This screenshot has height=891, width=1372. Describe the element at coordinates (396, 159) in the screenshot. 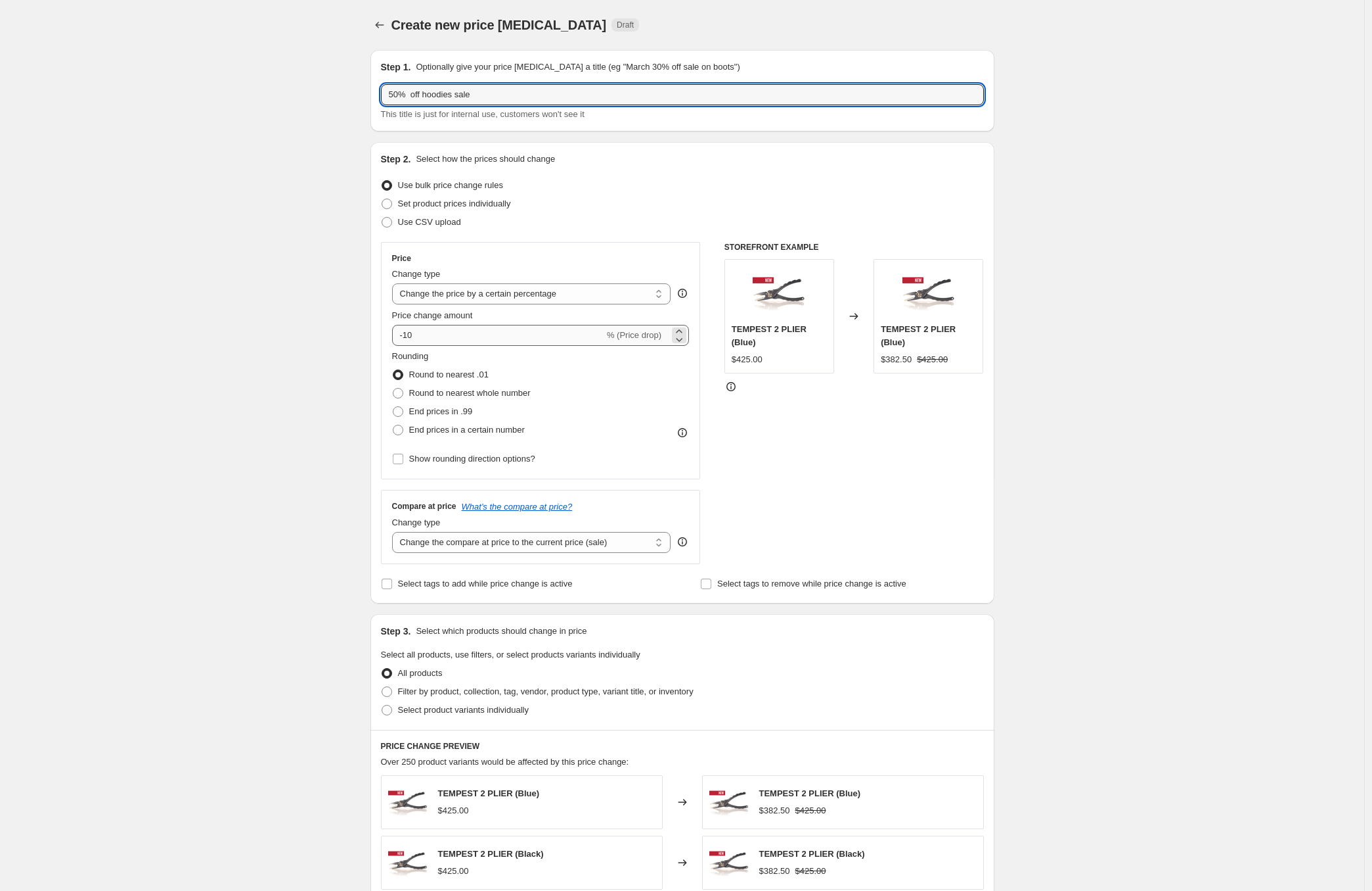

I see `h2: Step 2.` at that location.